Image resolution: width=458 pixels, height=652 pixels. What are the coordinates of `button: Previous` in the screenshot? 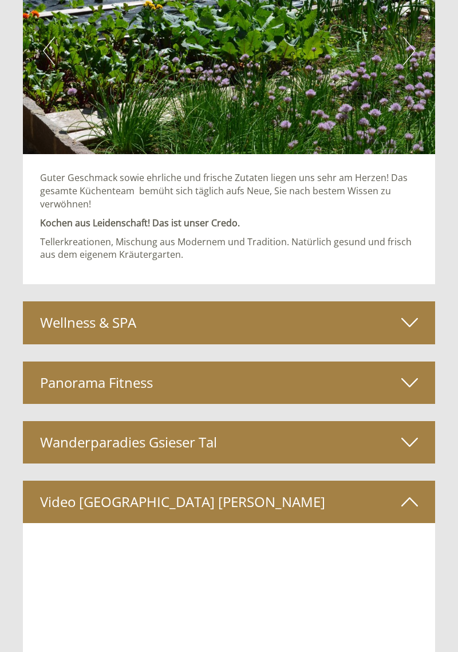 It's located at (49, 51).